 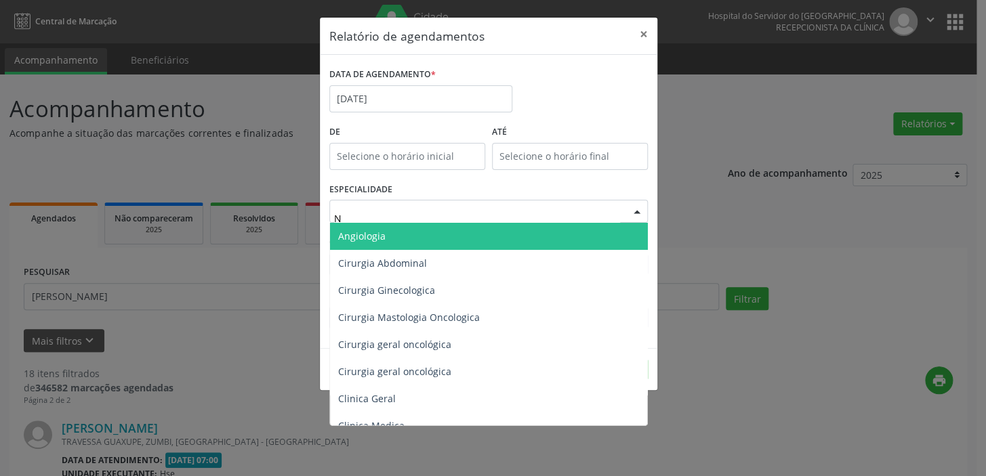 I want to click on span: Cirurgia Abdominal, so click(x=382, y=263).